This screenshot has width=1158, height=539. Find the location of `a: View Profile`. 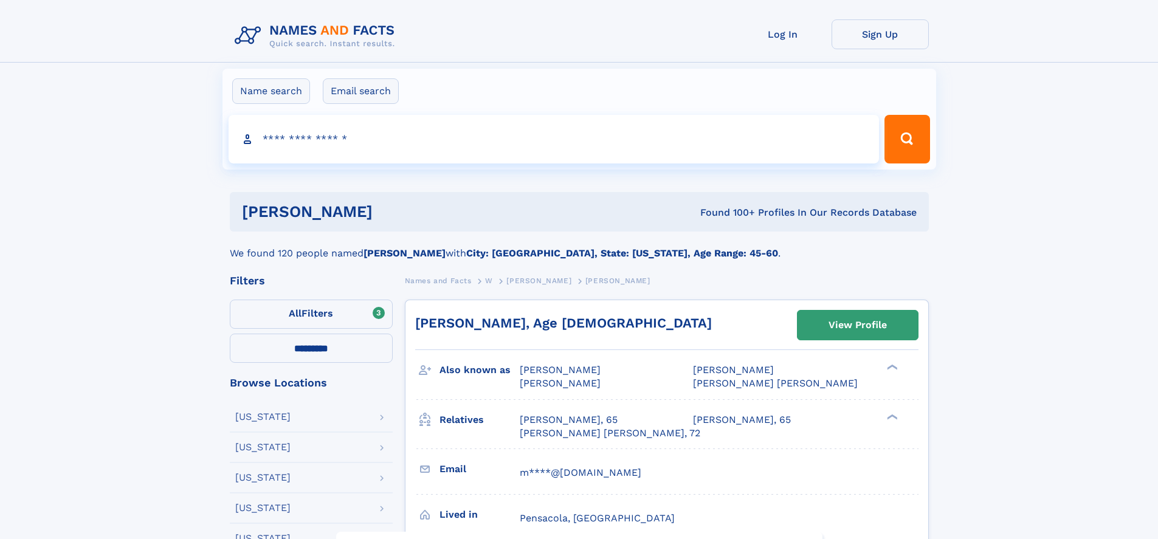

a: View Profile is located at coordinates (858, 325).